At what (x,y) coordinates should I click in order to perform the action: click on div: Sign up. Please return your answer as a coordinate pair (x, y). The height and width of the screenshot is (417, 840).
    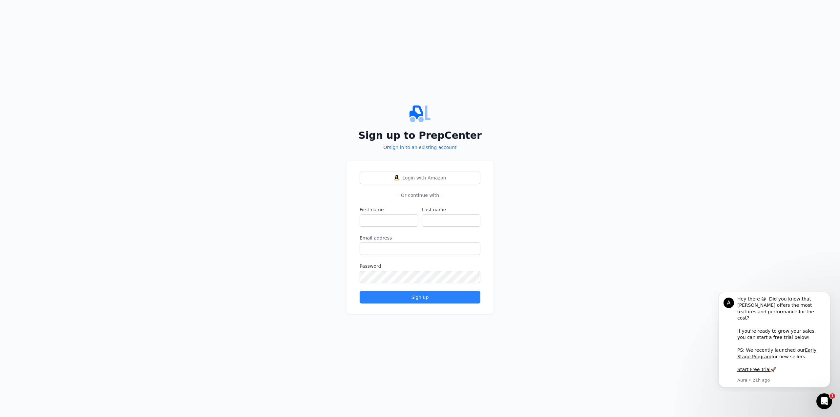
    Looking at the image, I should click on (420, 297).